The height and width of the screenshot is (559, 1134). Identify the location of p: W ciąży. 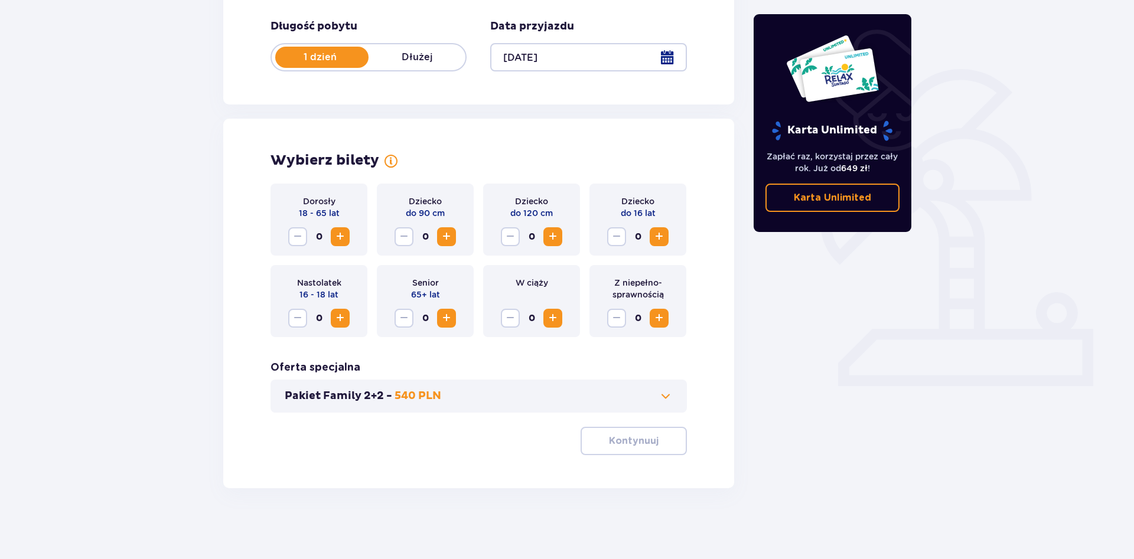
(532, 283).